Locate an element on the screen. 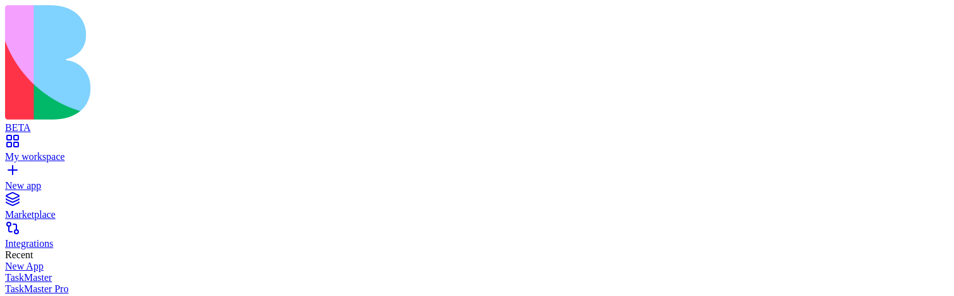  a: New App is located at coordinates (477, 267).